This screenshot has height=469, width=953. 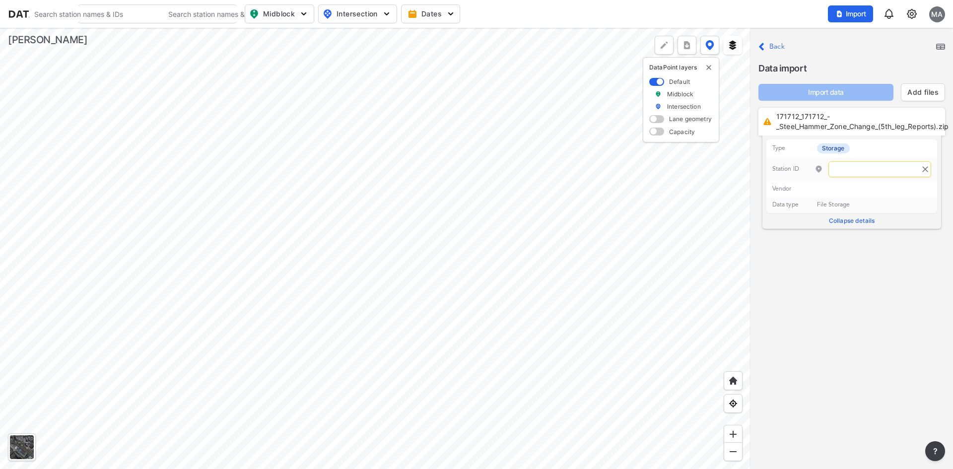 I want to click on button: Intersection, so click(x=357, y=14).